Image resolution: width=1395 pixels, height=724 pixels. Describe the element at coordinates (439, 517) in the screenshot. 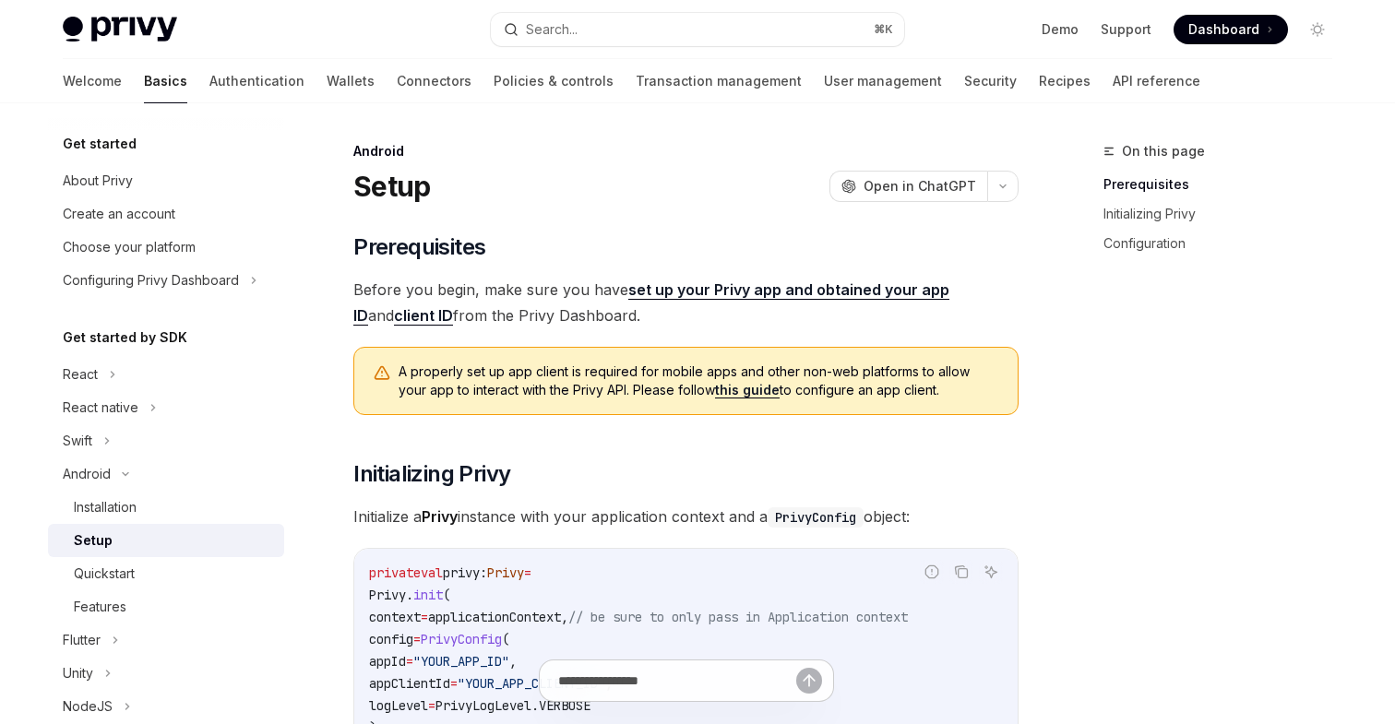

I see `strong: Privy` at that location.